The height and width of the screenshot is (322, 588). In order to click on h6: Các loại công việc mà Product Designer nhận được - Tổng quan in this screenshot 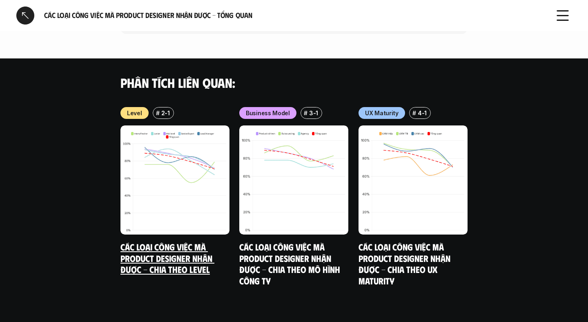, I will do `click(294, 15)`.